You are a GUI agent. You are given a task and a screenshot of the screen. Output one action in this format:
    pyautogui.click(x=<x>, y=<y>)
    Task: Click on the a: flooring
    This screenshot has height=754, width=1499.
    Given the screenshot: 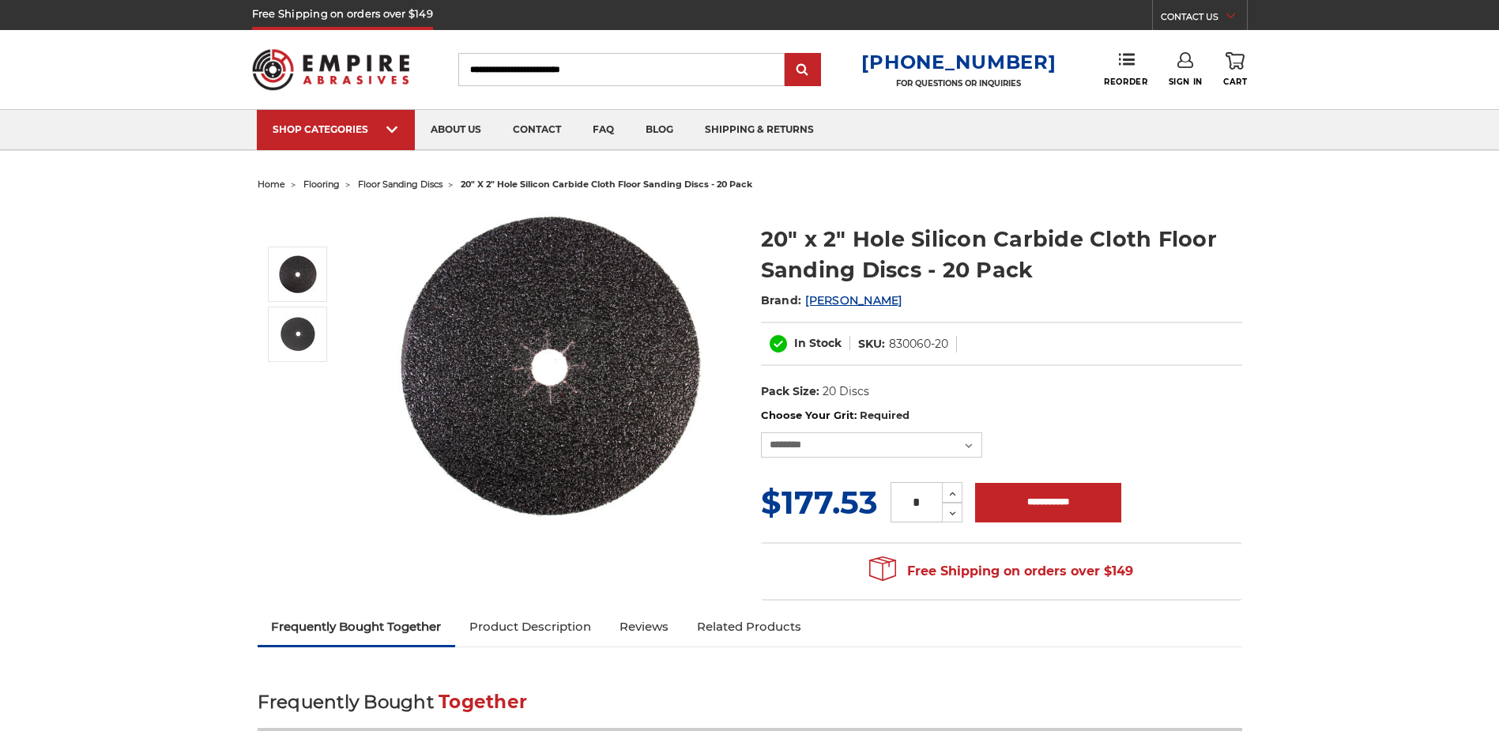 What is the action you would take?
    pyautogui.click(x=322, y=184)
    